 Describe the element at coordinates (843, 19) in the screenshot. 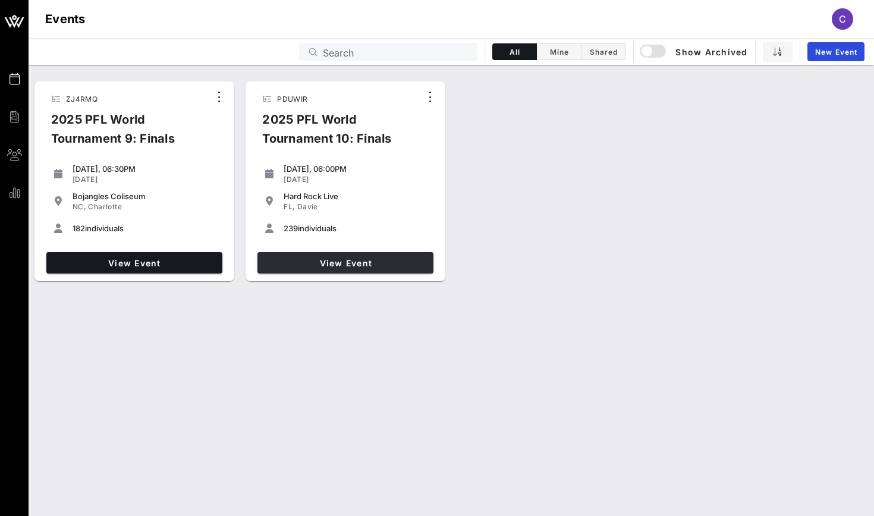

I see `div: C` at that location.